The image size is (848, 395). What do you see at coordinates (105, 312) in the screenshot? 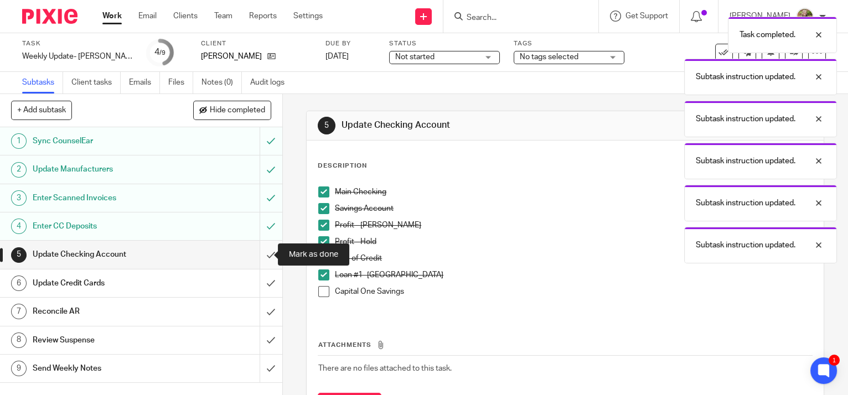
I see `h1: Reconcile AR` at bounding box center [105, 312].